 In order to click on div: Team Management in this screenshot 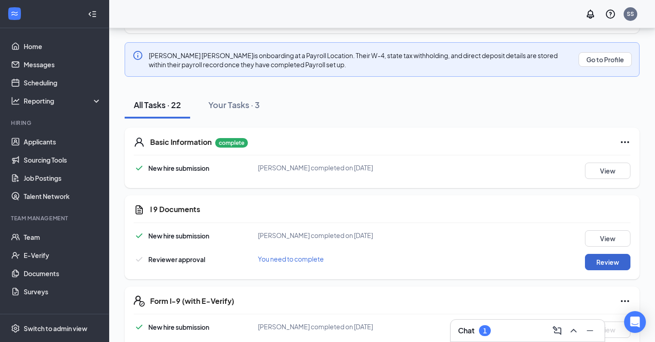, I will do `click(55, 218)`.